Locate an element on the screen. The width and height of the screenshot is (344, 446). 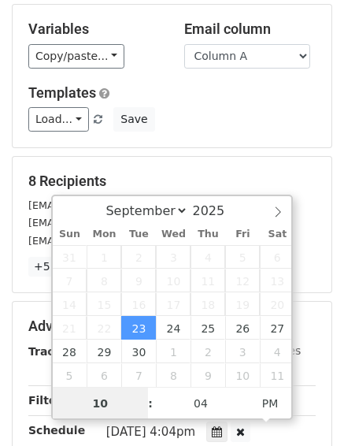
span: Sun is located at coordinates (70, 234).